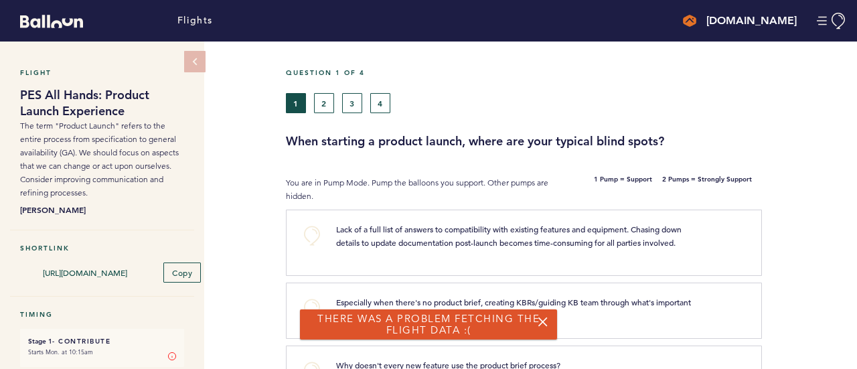  Describe the element at coordinates (102, 103) in the screenshot. I see `h1: PES All Hands: Product Launch Experience` at that location.